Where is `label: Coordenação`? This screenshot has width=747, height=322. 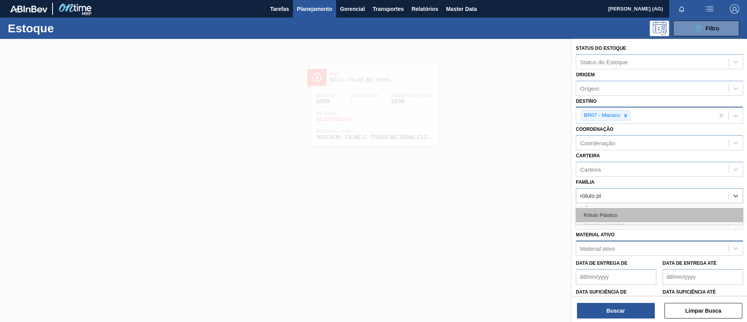
label: Coordenação is located at coordinates (594, 129).